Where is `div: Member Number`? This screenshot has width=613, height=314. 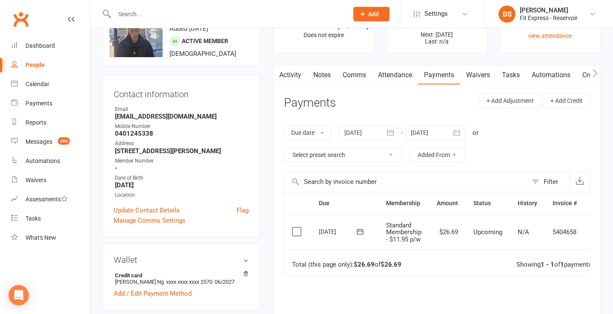 div: Member Number is located at coordinates (182, 161).